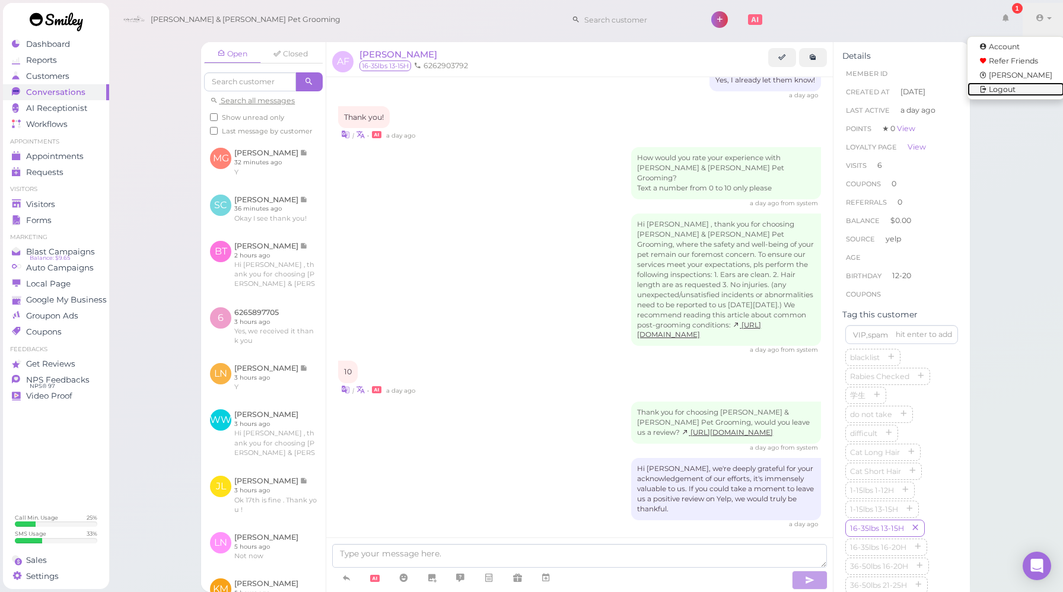 The image size is (1063, 592). What do you see at coordinates (56, 220) in the screenshot?
I see `a: Forms` at bounding box center [56, 220].